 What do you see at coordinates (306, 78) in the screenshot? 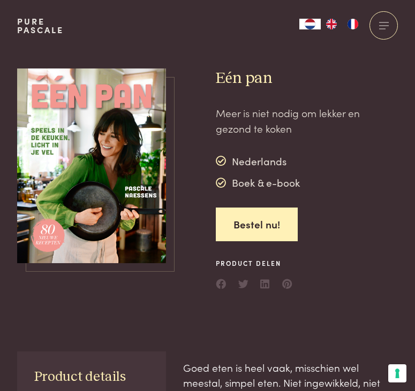
I see `h2: Eén pan` at bounding box center [306, 78].